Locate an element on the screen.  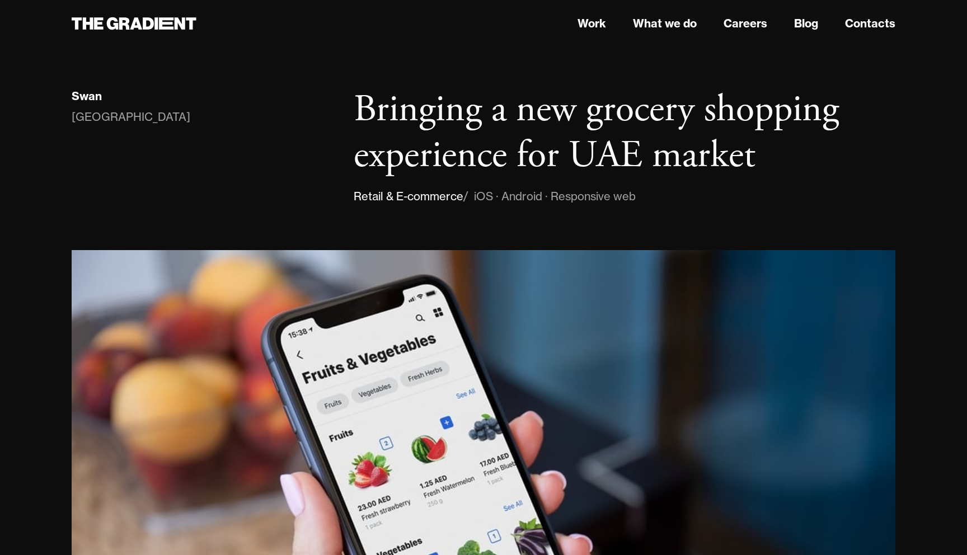
h1: Bringing a new grocery shopping experience for UAE market is located at coordinates (624, 133).